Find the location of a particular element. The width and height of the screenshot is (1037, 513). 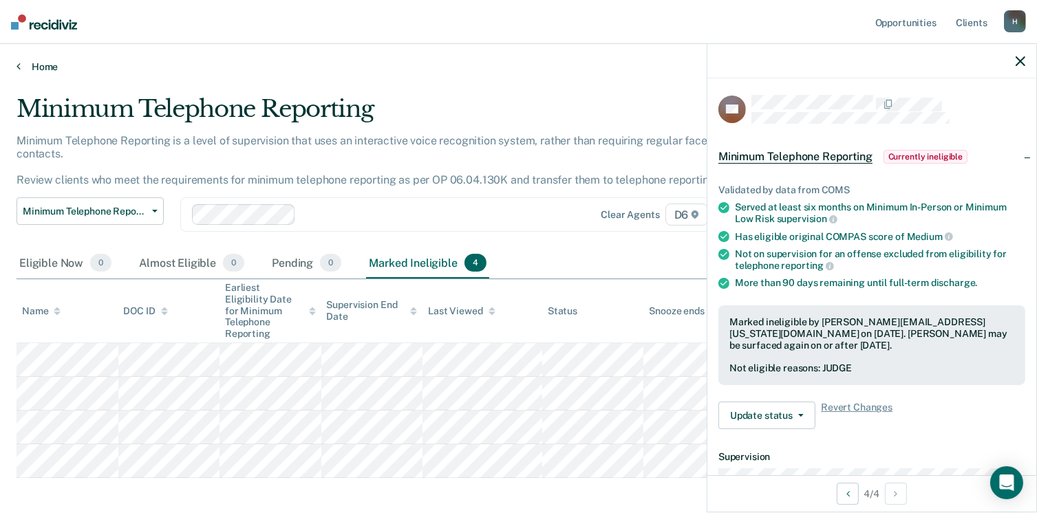

p: Minimum Telephone Reporting is a level of supervision that uses an interactive voice recognition ... is located at coordinates (390, 160).